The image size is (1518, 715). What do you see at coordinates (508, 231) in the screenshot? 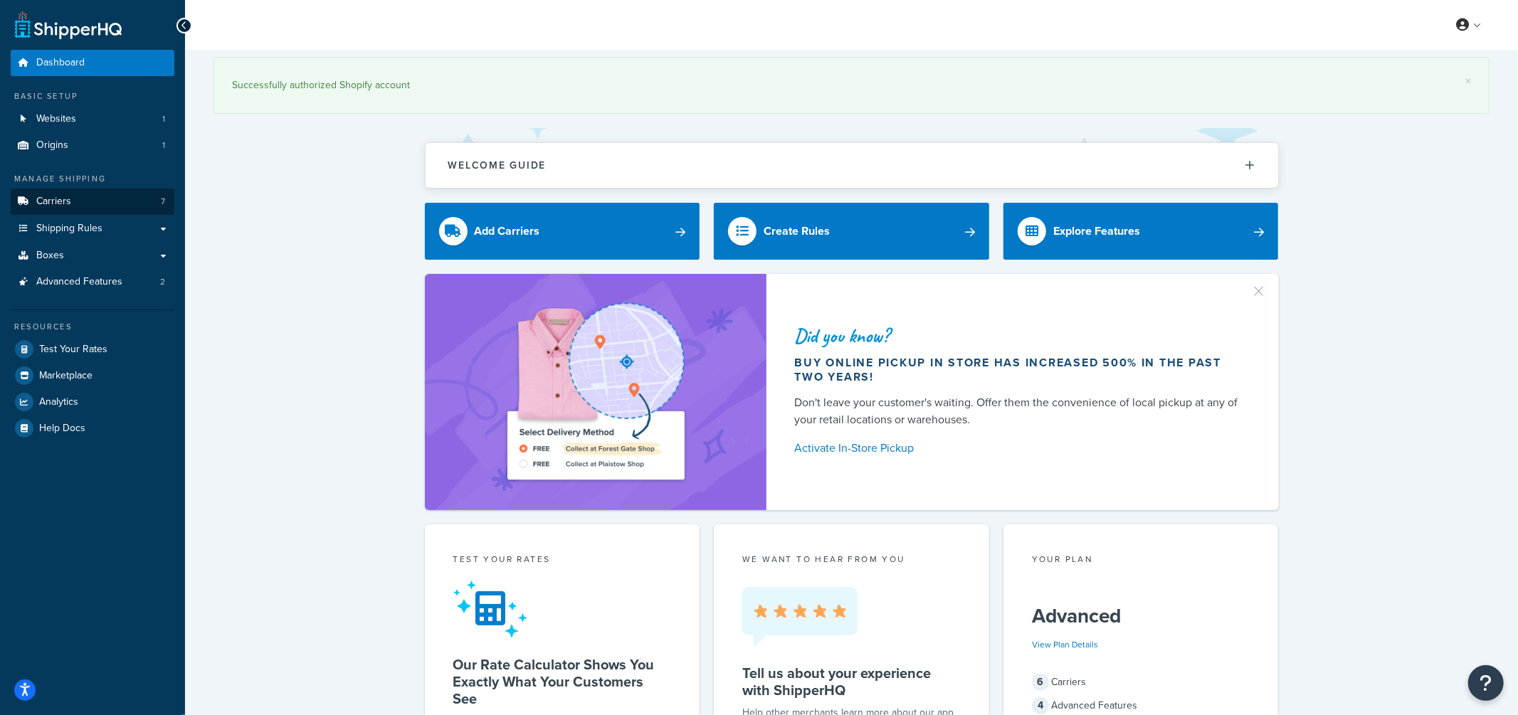
I see `div: Add Carriers` at bounding box center [508, 231].